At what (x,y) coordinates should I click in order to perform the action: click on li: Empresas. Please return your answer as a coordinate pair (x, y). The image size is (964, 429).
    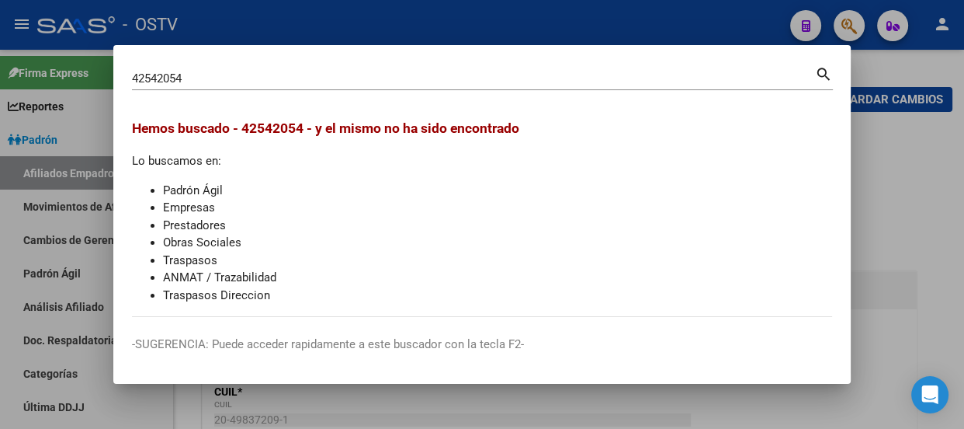
    Looking at the image, I should click on (498, 207).